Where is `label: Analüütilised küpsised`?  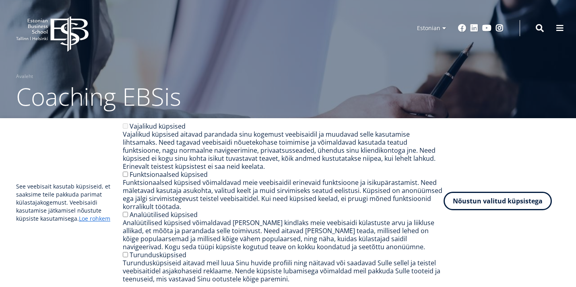
label: Analüütilised küpsised is located at coordinates (163, 215).